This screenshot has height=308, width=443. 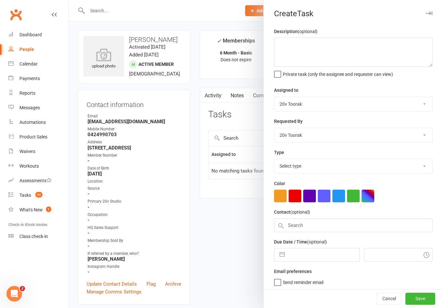 What do you see at coordinates (34, 236) in the screenshot?
I see `div: Class check-in` at bounding box center [34, 236].